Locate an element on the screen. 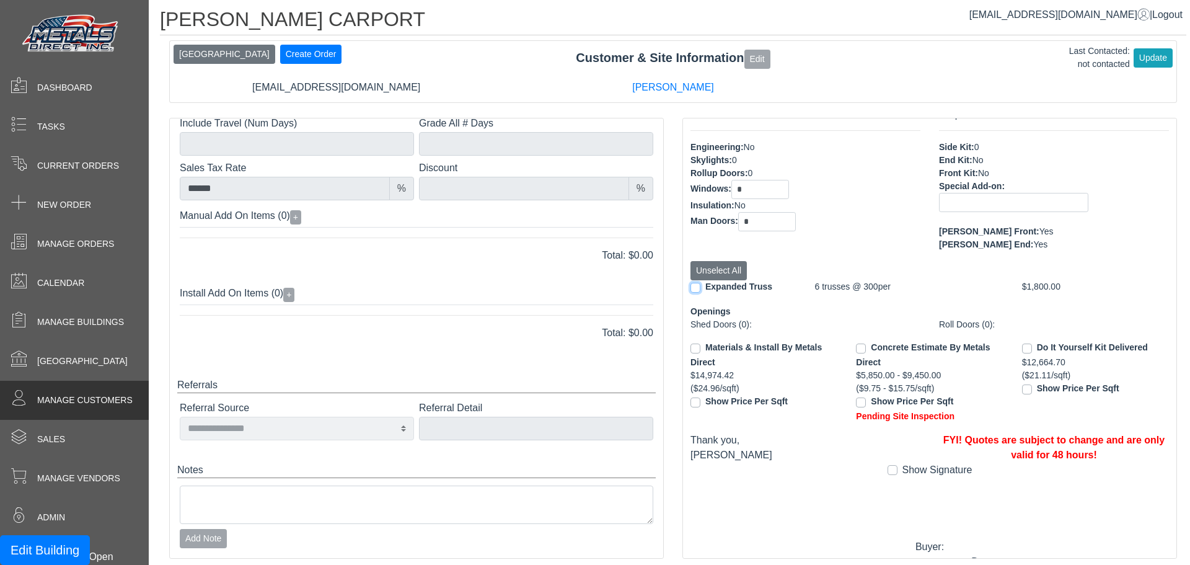 This screenshot has width=1190, height=565. div: $1,800.00 is located at coordinates (1075, 288).